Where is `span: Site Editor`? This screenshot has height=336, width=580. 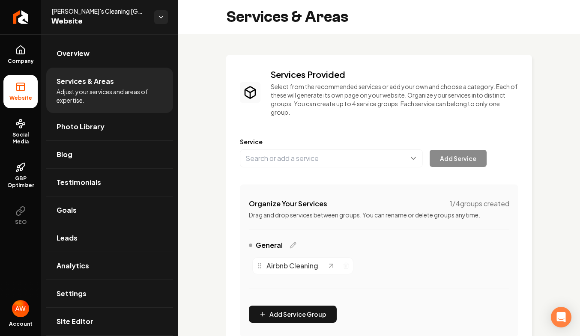 span: Site Editor is located at coordinates (75, 322).